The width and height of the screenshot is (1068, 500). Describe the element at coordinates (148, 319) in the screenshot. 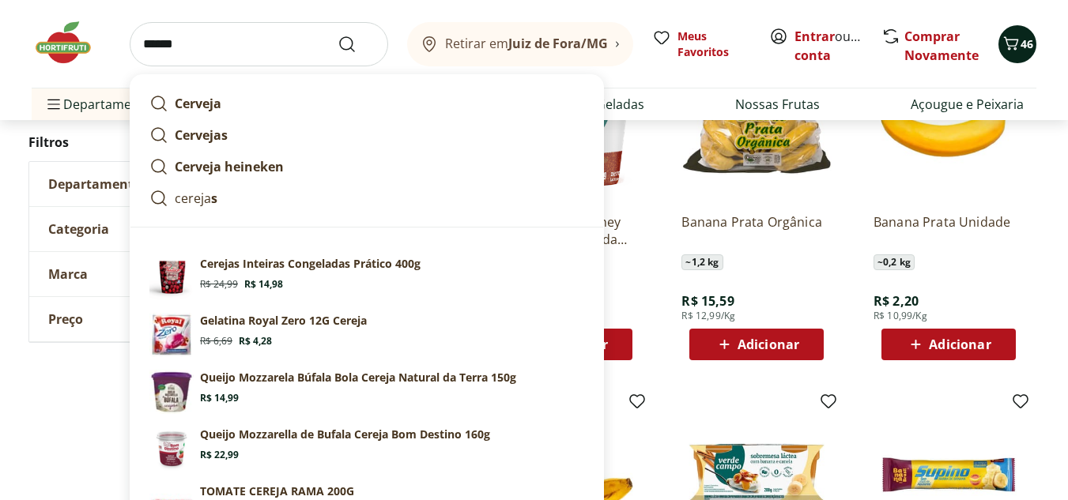

I see `button: Preço` at that location.